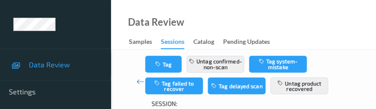  I want to click on a: Pending Updates, so click(251, 42).